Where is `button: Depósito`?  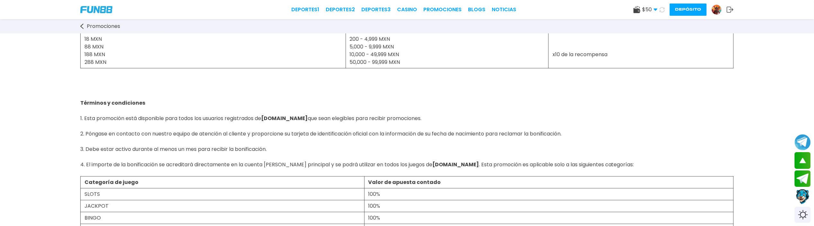
button: Depósito is located at coordinates (688, 10).